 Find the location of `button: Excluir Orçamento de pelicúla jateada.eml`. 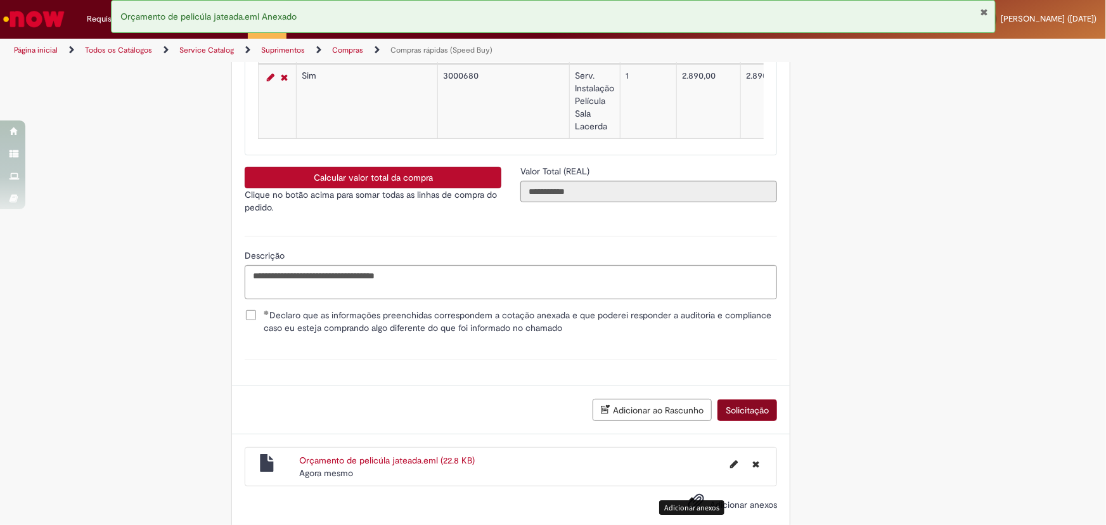

button: Excluir Orçamento de pelicúla jateada.eml is located at coordinates (756, 464).